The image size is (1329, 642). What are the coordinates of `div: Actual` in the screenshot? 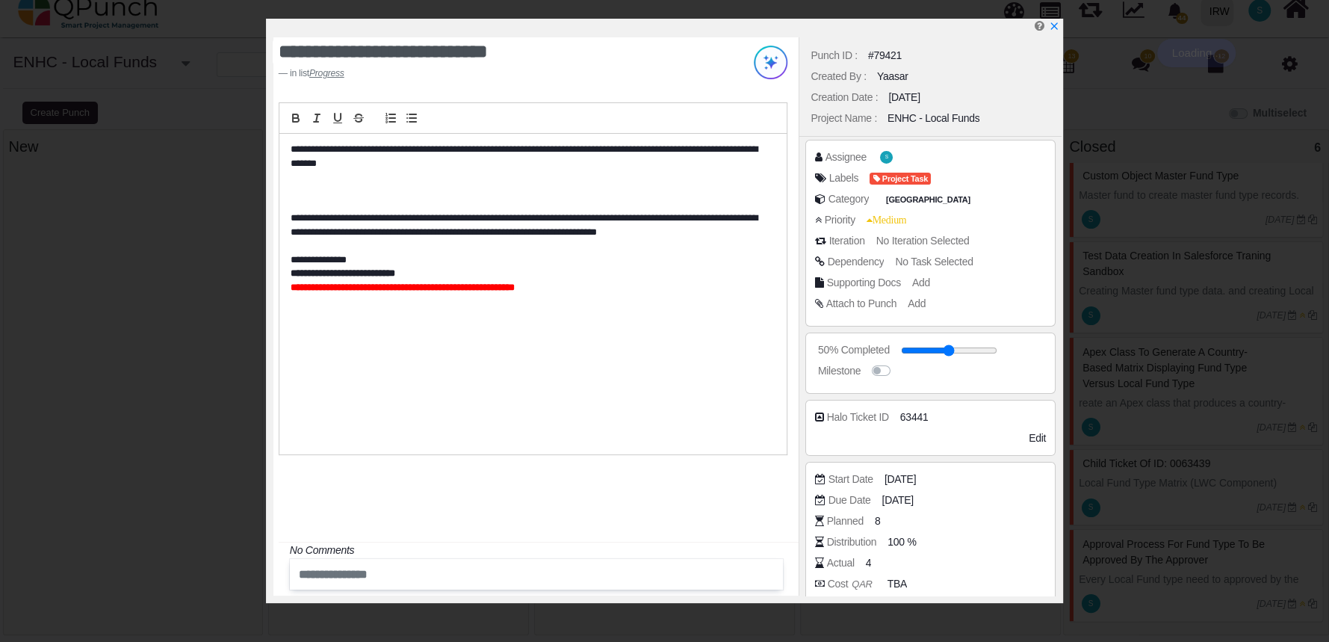 It's located at (841, 563).